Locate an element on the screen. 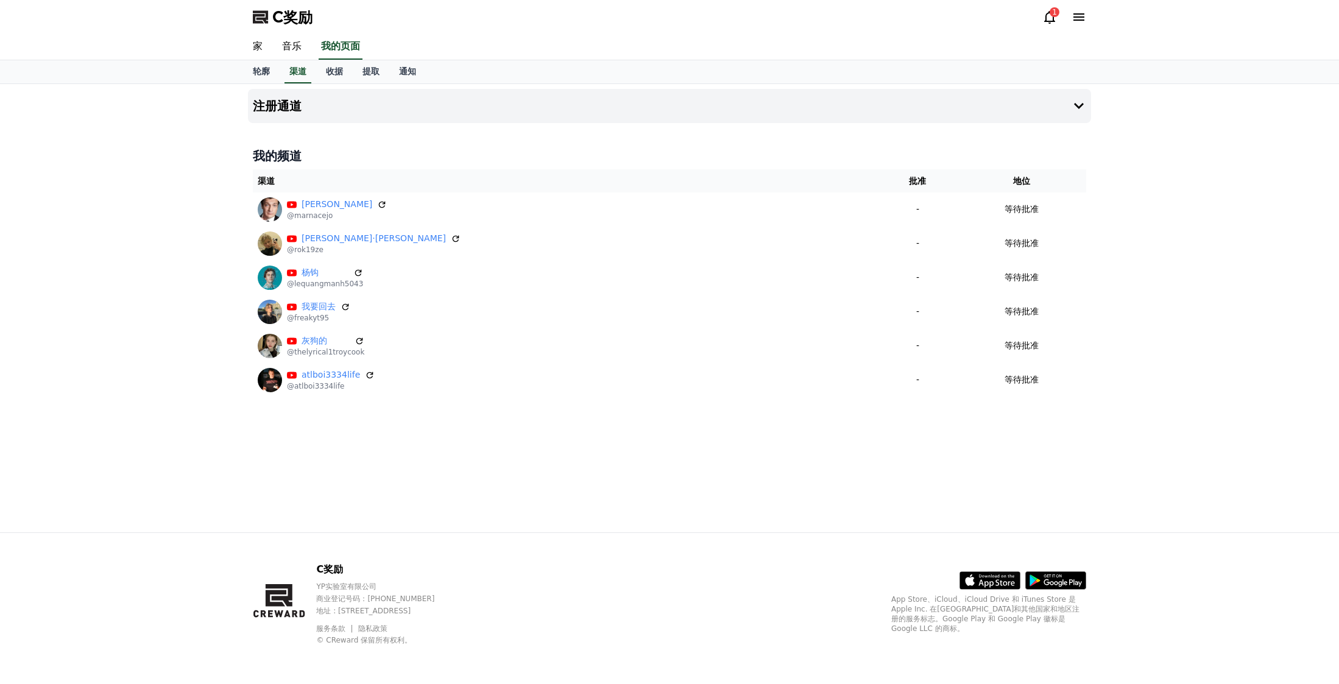  a: 杨钩 is located at coordinates (325, 272).